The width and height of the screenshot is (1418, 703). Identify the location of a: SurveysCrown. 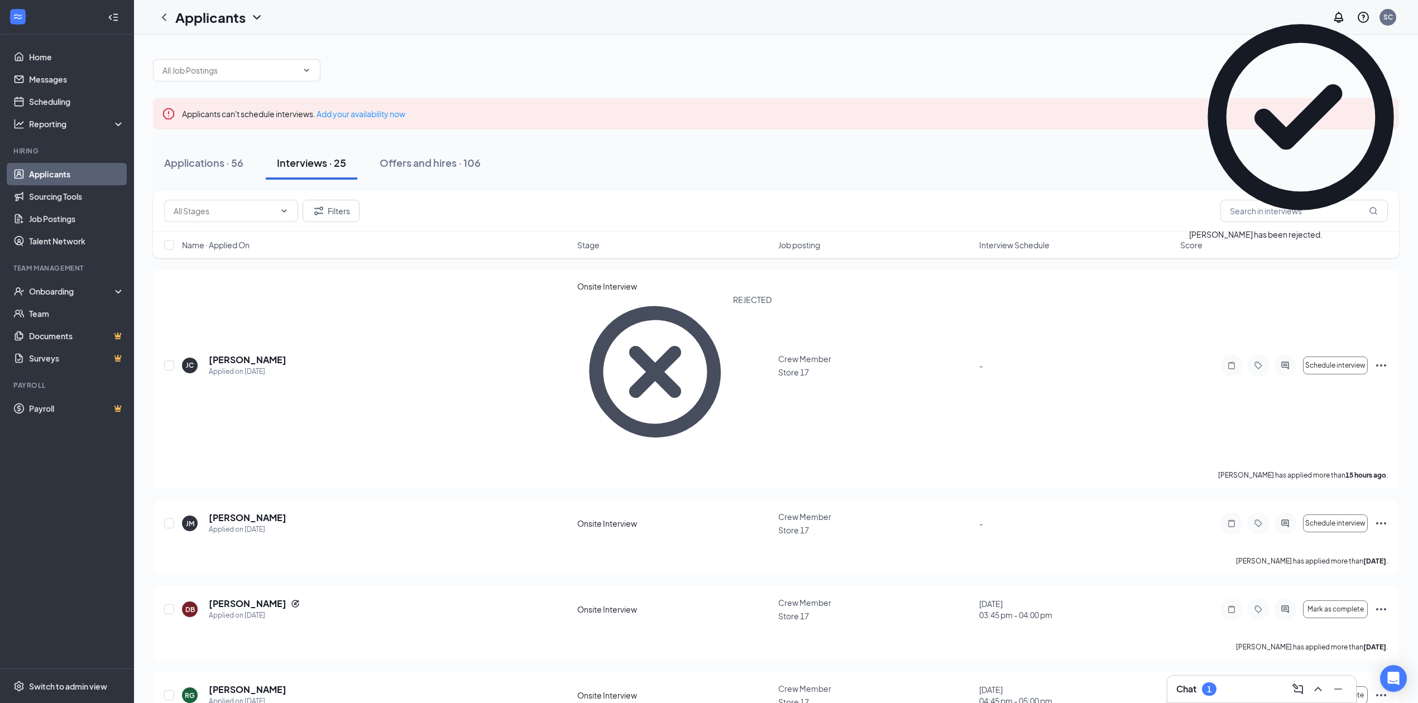
(76, 358).